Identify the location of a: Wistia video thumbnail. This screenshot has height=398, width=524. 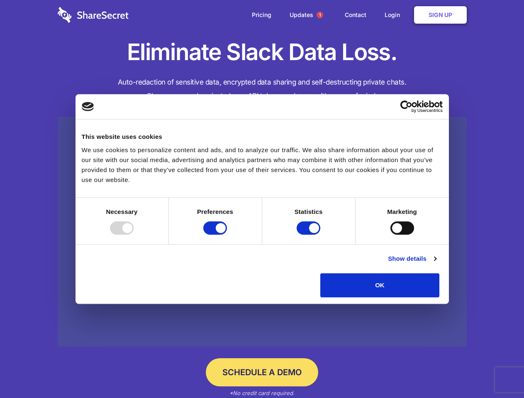
(262, 232).